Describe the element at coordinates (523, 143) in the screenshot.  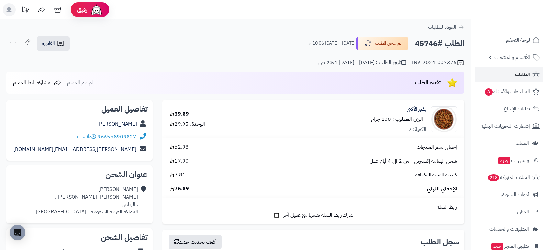
I see `span: العملاء` at that location.